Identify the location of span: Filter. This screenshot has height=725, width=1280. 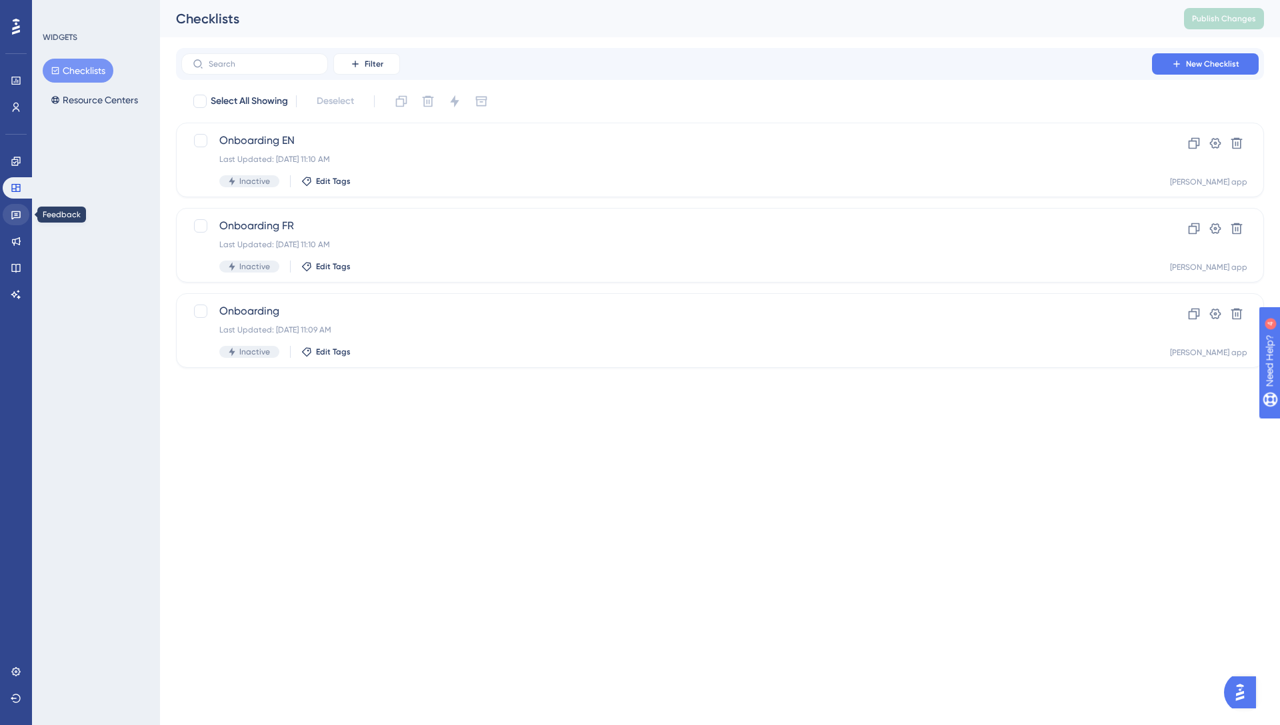
(374, 64).